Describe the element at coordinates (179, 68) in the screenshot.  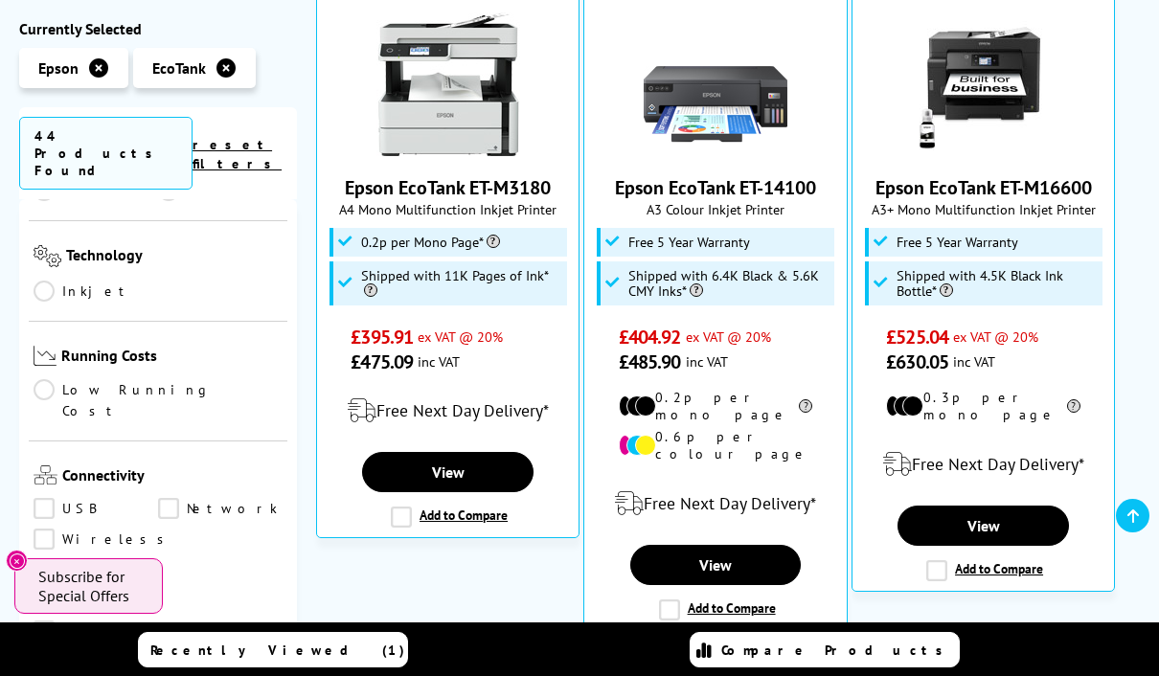
I see `span: EcoTank` at that location.